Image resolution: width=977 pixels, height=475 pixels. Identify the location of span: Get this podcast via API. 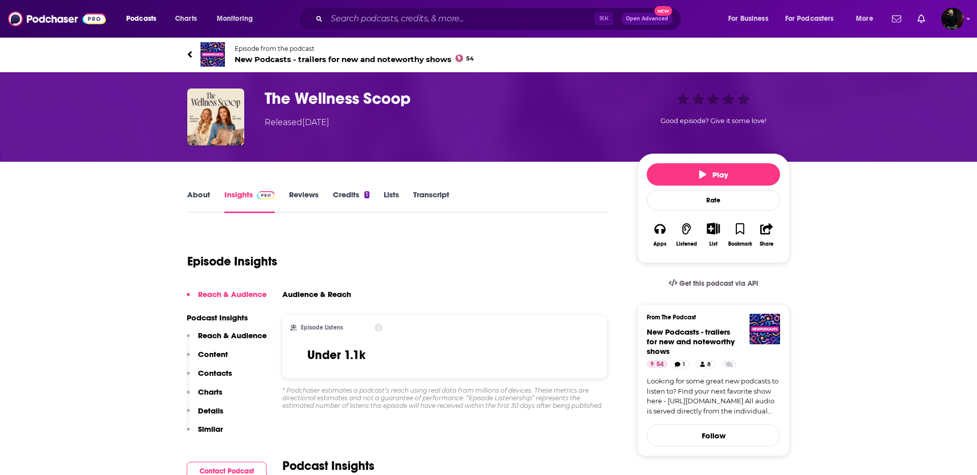
(718, 283).